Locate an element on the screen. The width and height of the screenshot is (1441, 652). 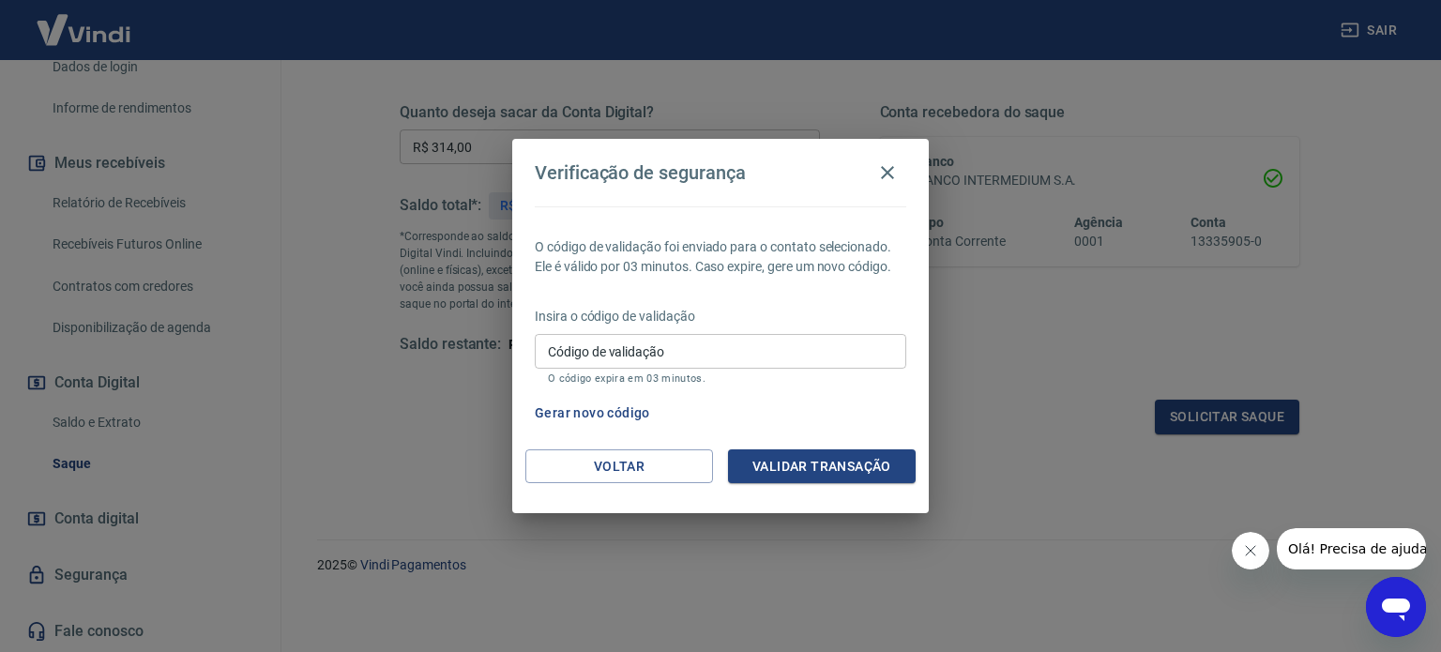
button: Validar transação is located at coordinates (822, 466).